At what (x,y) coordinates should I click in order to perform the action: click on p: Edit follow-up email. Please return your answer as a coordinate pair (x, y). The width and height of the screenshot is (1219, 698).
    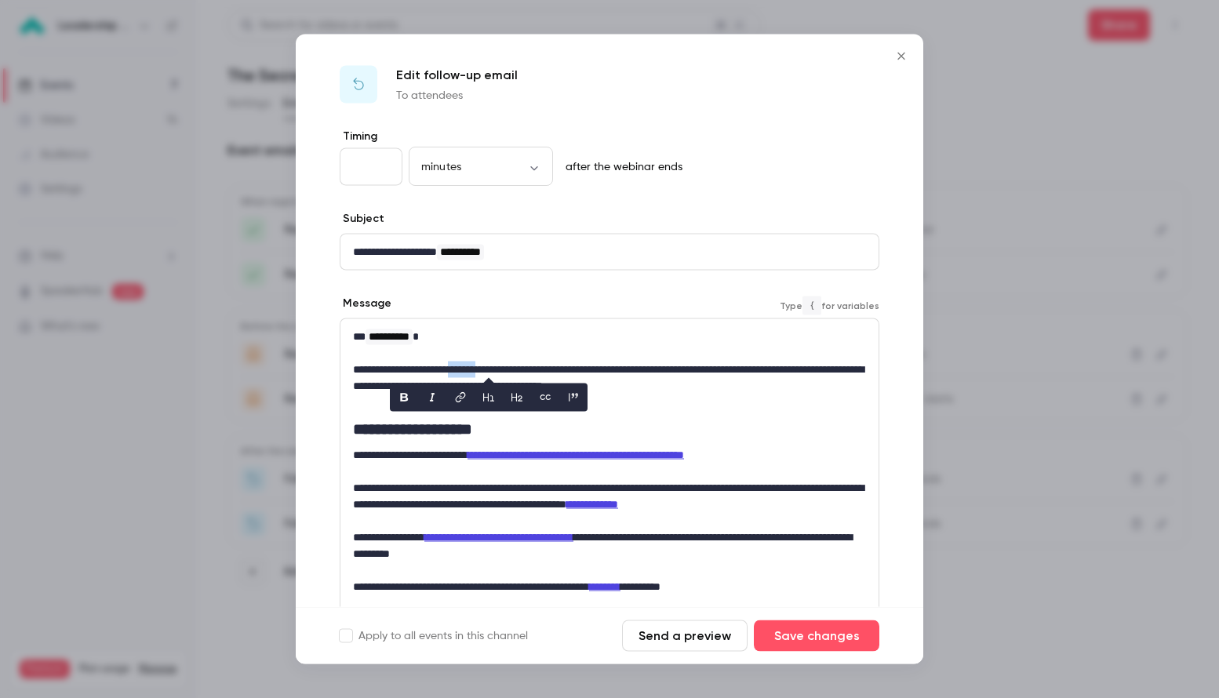
    Looking at the image, I should click on (457, 75).